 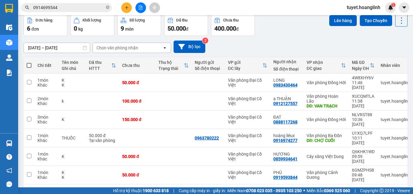 What do you see at coordinates (245, 68) in the screenshot?
I see `div: ĐC lấy` at bounding box center [245, 68].